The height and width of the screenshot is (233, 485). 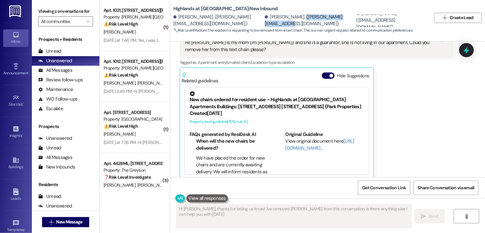 What do you see at coordinates (16, 163) in the screenshot?
I see `a: Buildings` at bounding box center [16, 163].